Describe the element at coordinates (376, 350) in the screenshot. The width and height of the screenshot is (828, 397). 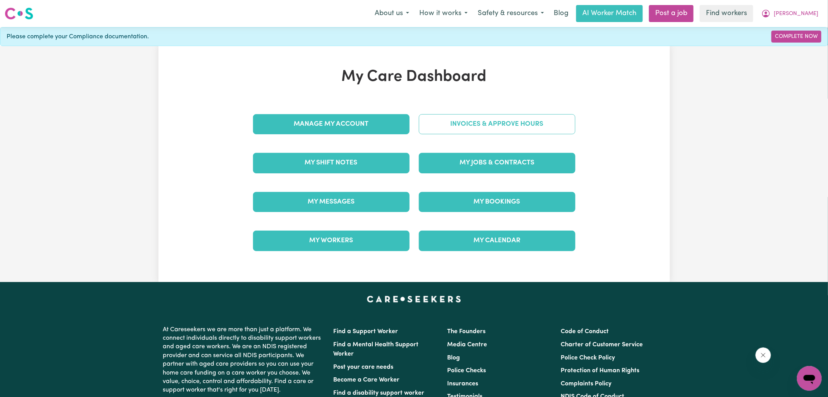
I see `a: Find a Mental Health Support Worker` at that location.